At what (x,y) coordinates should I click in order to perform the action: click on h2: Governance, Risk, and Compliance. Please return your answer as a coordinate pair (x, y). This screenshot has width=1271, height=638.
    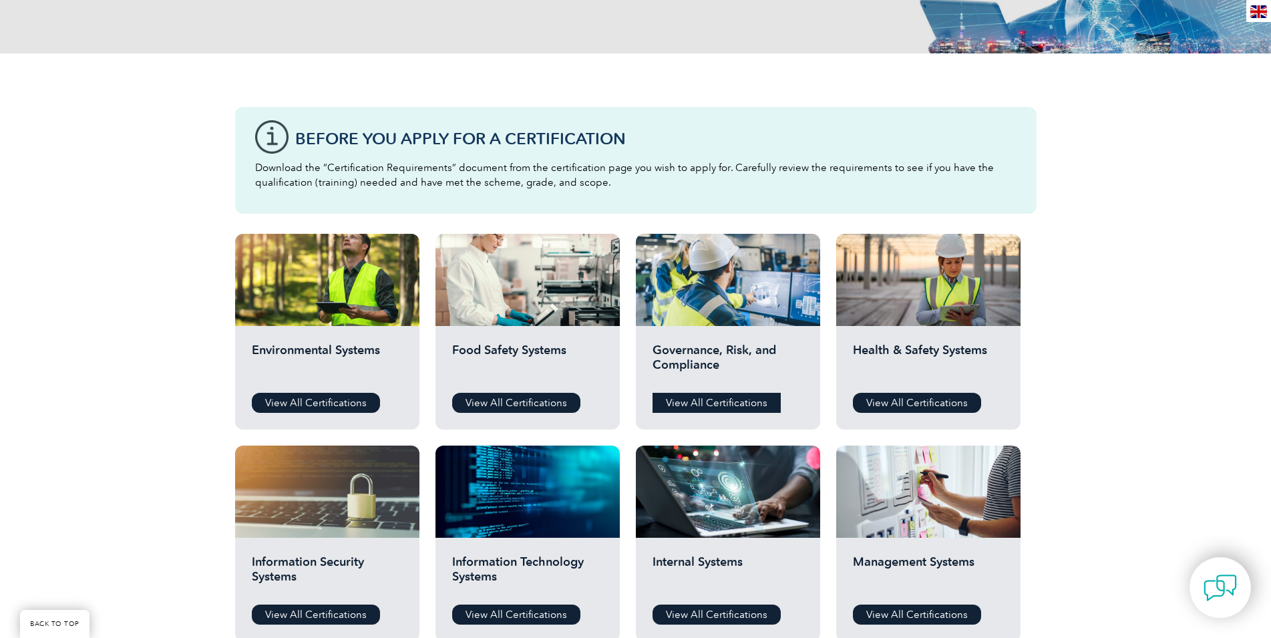
    Looking at the image, I should click on (728, 363).